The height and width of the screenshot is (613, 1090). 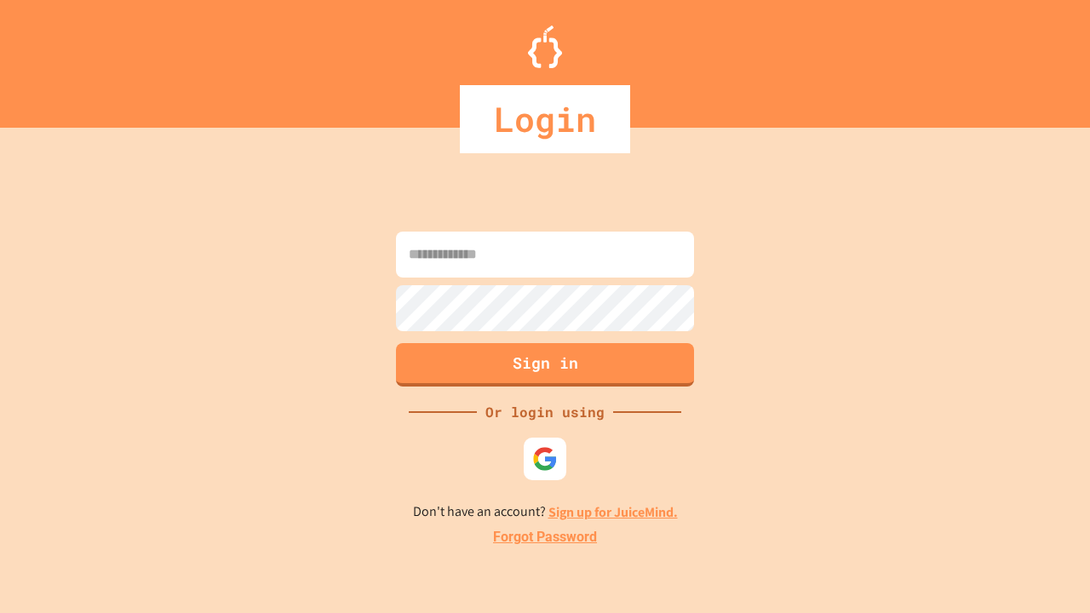 I want to click on div: Or login using, so click(x=545, y=412).